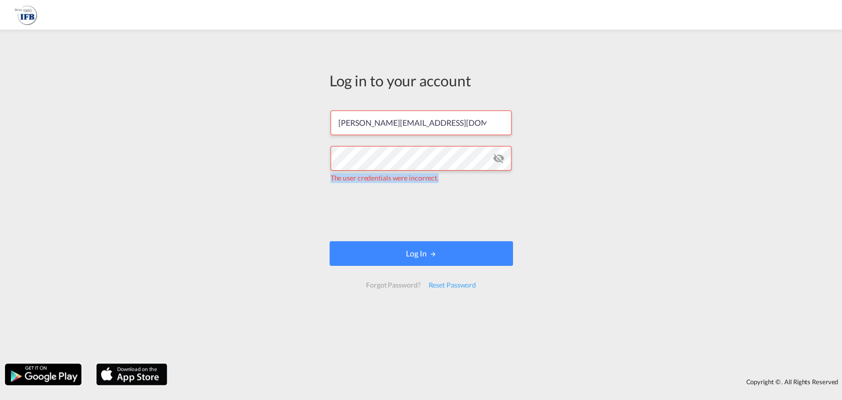  What do you see at coordinates (132, 375) in the screenshot?
I see `img: apple.png` at bounding box center [132, 375].